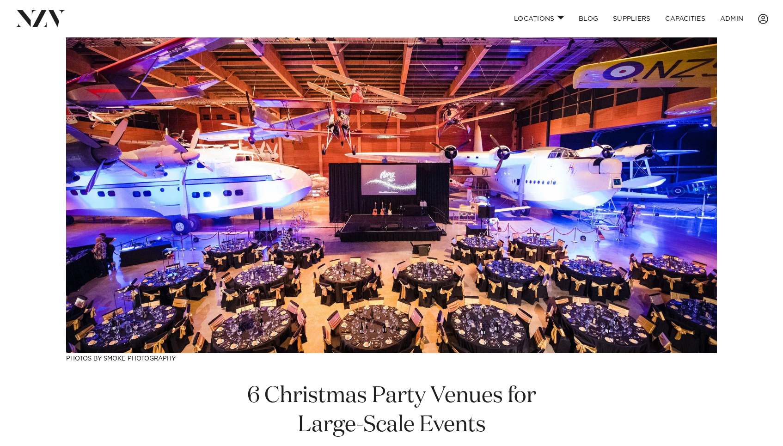  I want to click on a: BLOG, so click(588, 18).